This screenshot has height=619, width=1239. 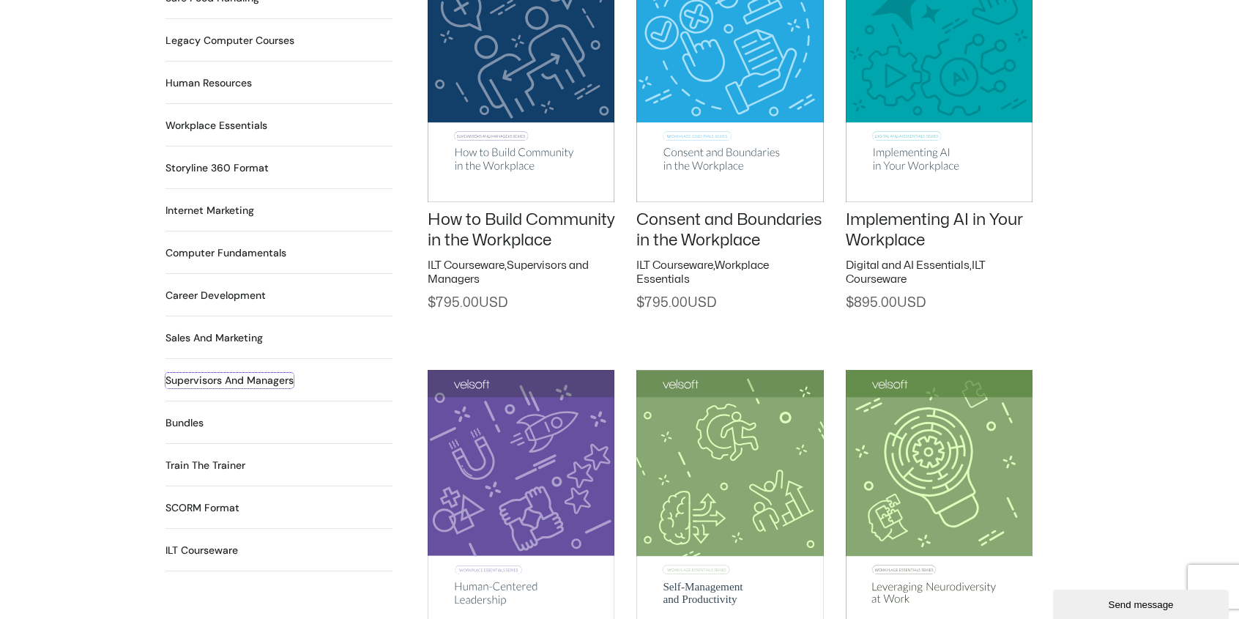 What do you see at coordinates (202, 508) in the screenshot?
I see `h2: SCORM Format` at bounding box center [202, 508].